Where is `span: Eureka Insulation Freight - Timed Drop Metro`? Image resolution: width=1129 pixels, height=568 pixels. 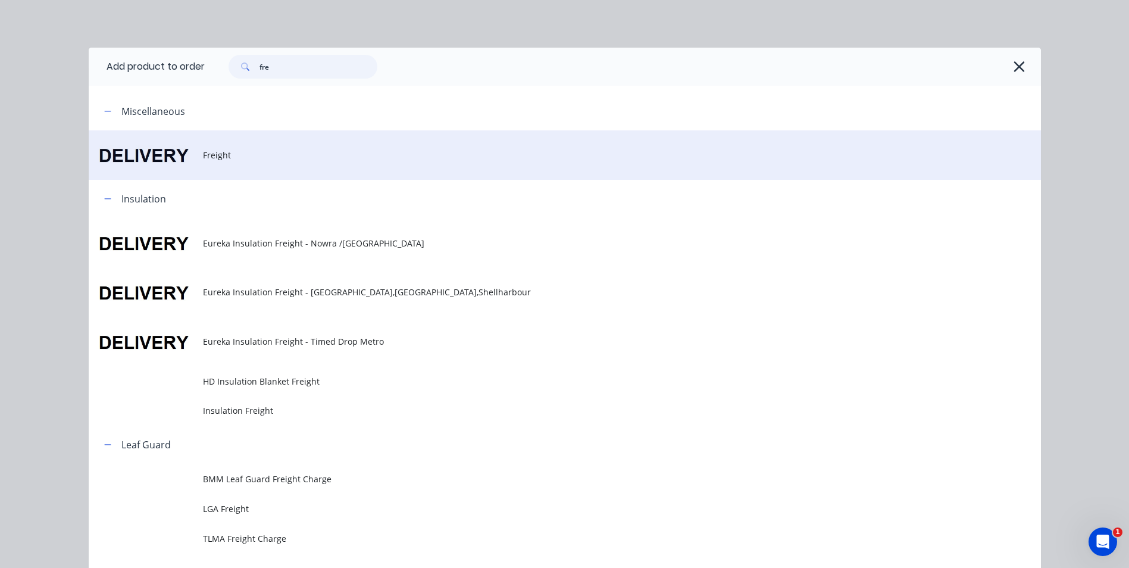
span: Eureka Insulation Freight - Timed Drop Metro is located at coordinates (538, 341).